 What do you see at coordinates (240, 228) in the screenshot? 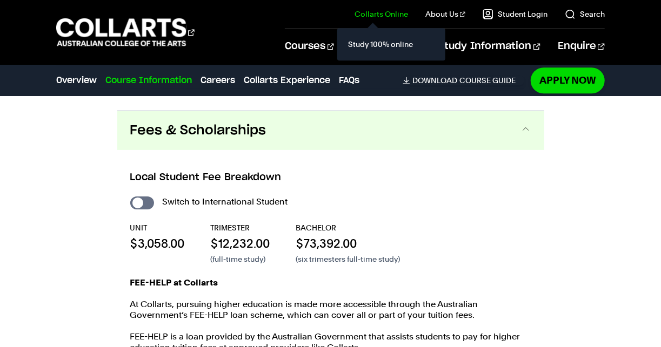
I see `p: TRIMESTER` at bounding box center [240, 228].